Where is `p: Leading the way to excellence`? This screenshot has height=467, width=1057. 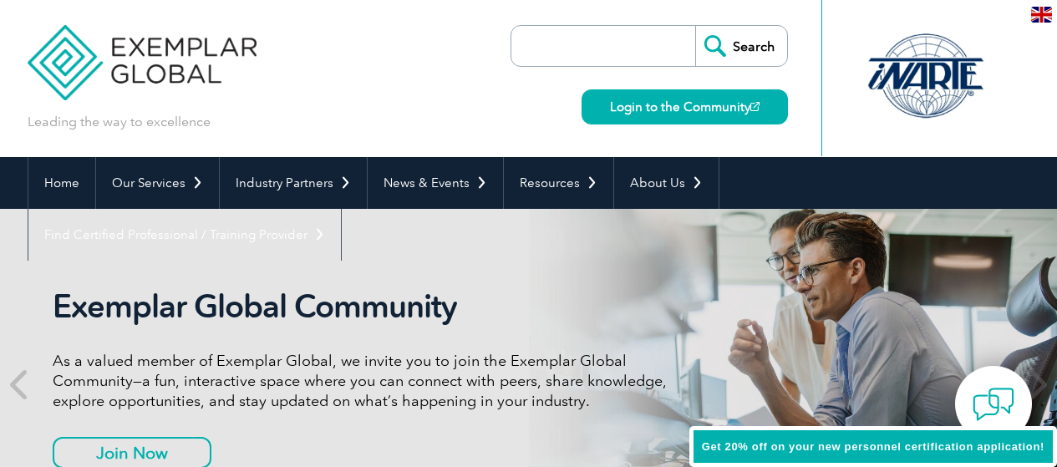
p: Leading the way to excellence is located at coordinates (119, 122).